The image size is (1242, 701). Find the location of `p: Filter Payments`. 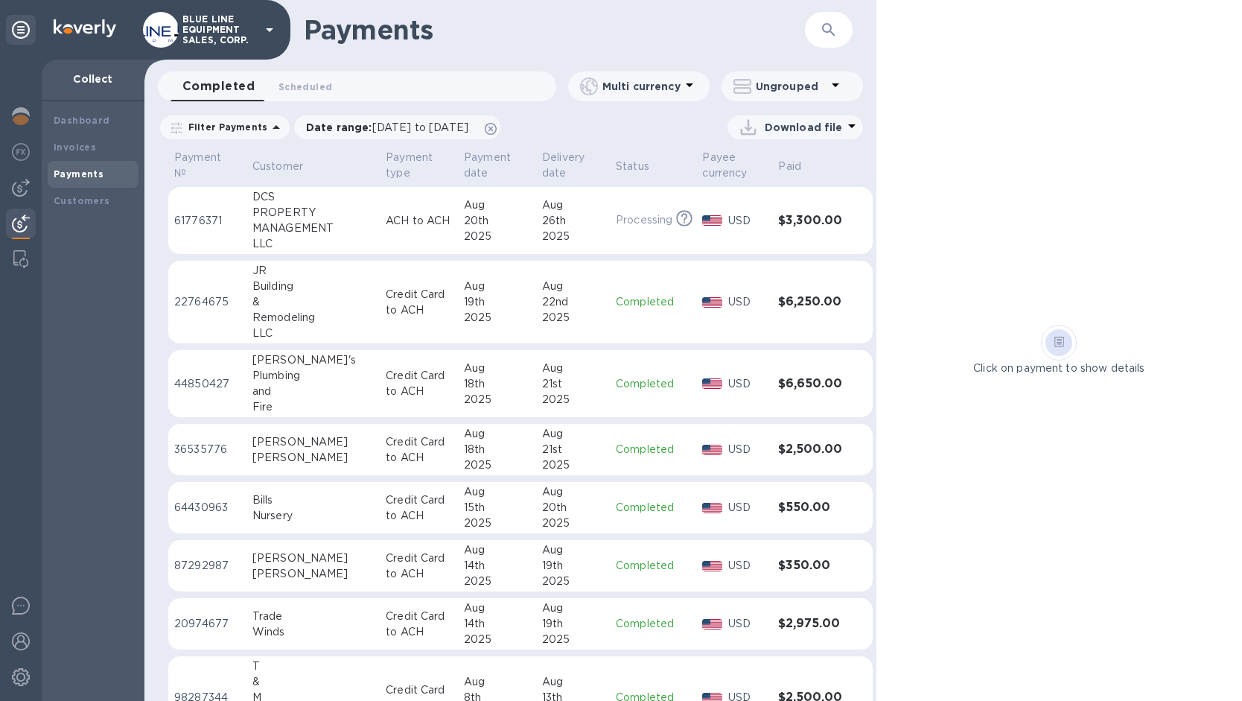

p: Filter Payments is located at coordinates (225, 127).